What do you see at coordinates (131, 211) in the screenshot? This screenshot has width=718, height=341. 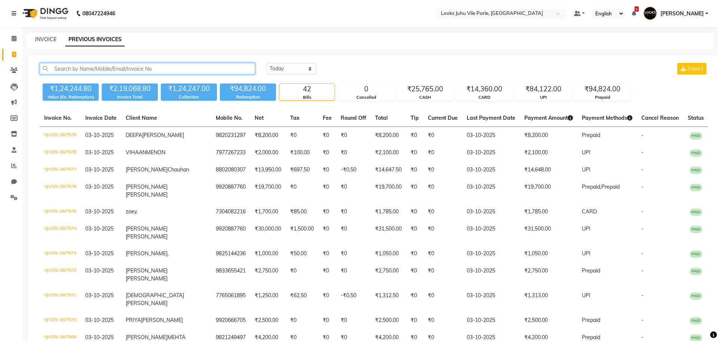 I see `span: zoey` at bounding box center [131, 211].